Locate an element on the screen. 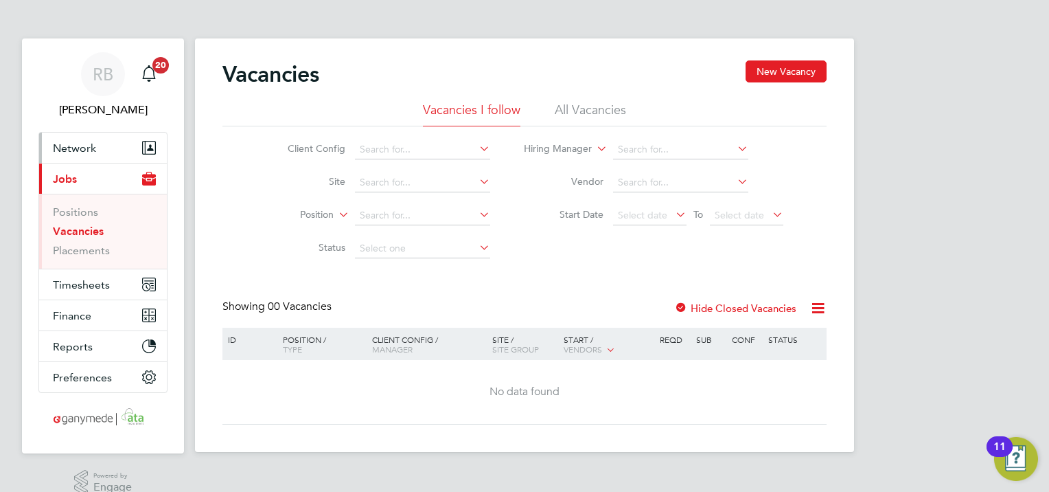  div: Position / is located at coordinates (321, 344).